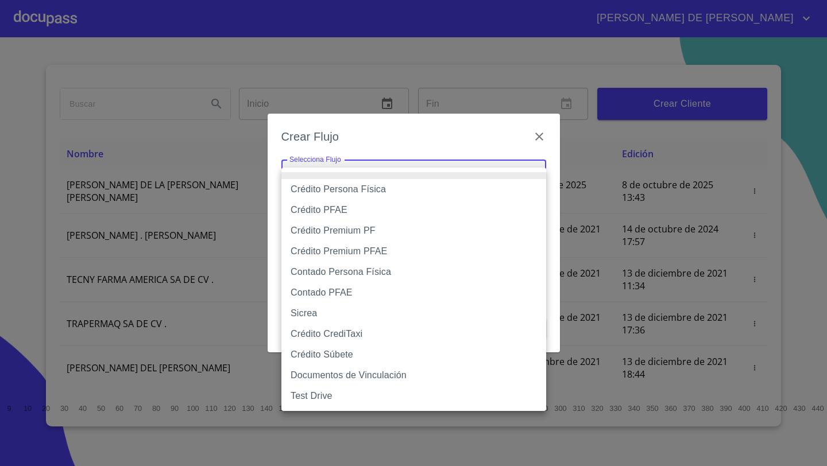 The width and height of the screenshot is (827, 466). Describe the element at coordinates (413, 334) in the screenshot. I see `li: Crédito CrediTaxi` at that location.